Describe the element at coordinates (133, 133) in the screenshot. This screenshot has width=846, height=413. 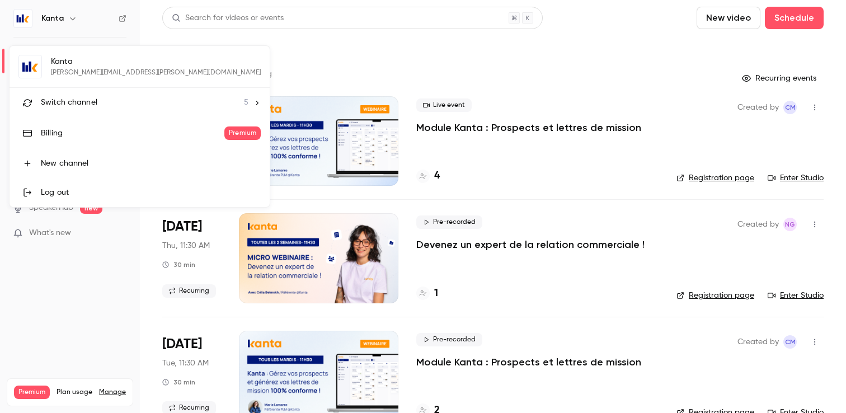
I see `div: Billing` at that location.